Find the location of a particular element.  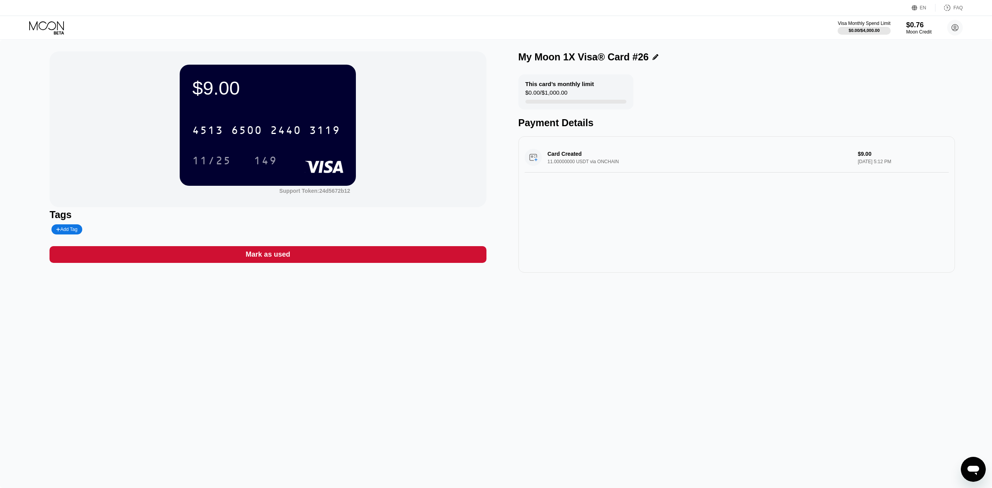

div: 2440 is located at coordinates (286, 131).